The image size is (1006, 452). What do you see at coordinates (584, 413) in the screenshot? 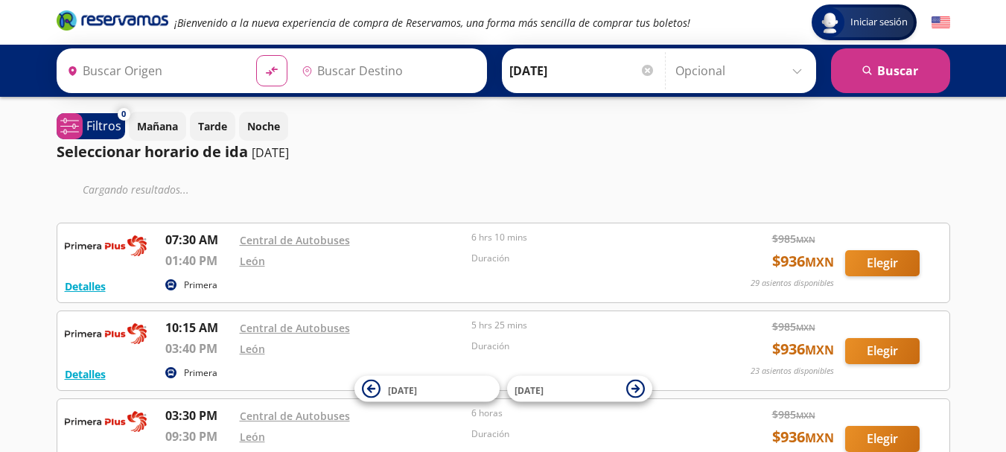
I see `p: 6 horas` at bounding box center [584, 413].